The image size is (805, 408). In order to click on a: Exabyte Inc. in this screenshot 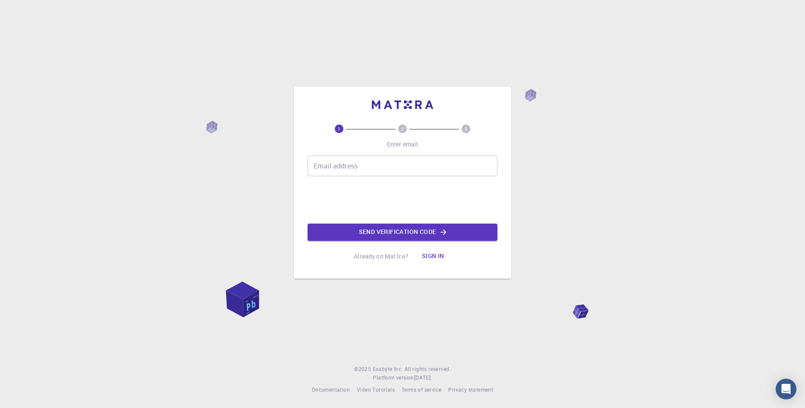, I will do `click(388, 370)`.